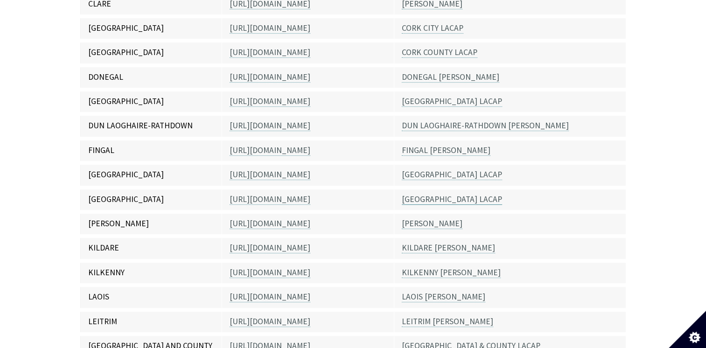 Image resolution: width=706 pixels, height=348 pixels. What do you see at coordinates (439, 52) in the screenshot?
I see `a: CORK COUNTY LACAP` at bounding box center [439, 52].